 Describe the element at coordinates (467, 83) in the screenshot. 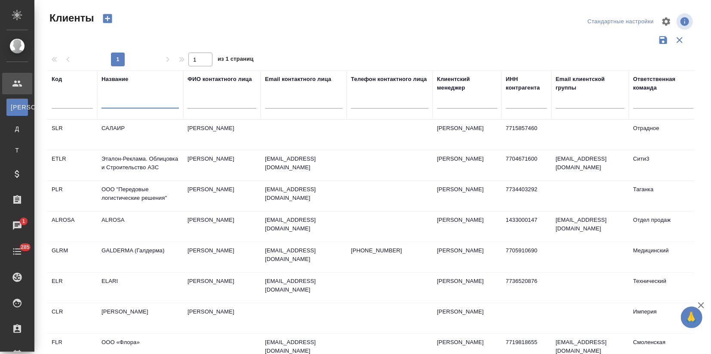

I see `div: Клиентский менеджер` at that location.